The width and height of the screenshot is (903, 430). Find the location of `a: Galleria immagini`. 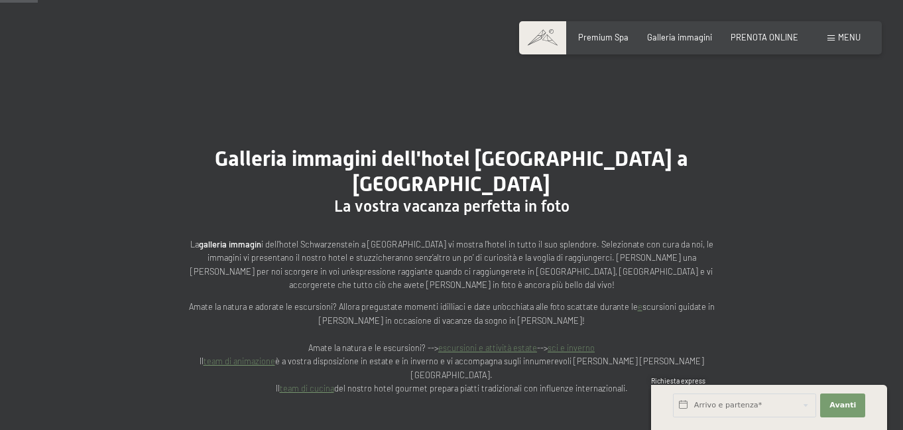

a: Galleria immagini is located at coordinates (680, 37).